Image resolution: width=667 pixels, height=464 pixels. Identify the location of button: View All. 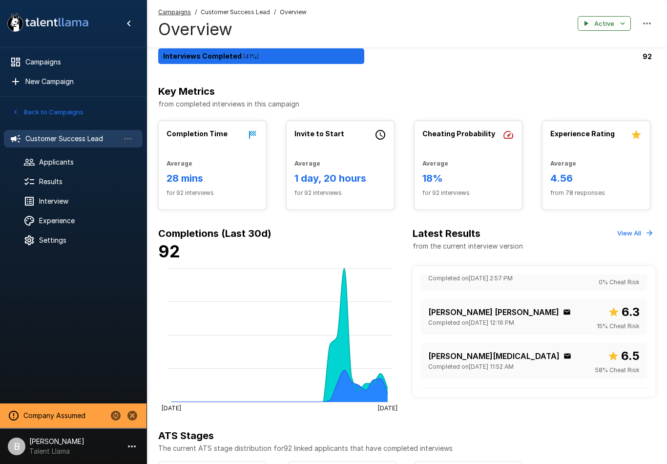
(635, 233).